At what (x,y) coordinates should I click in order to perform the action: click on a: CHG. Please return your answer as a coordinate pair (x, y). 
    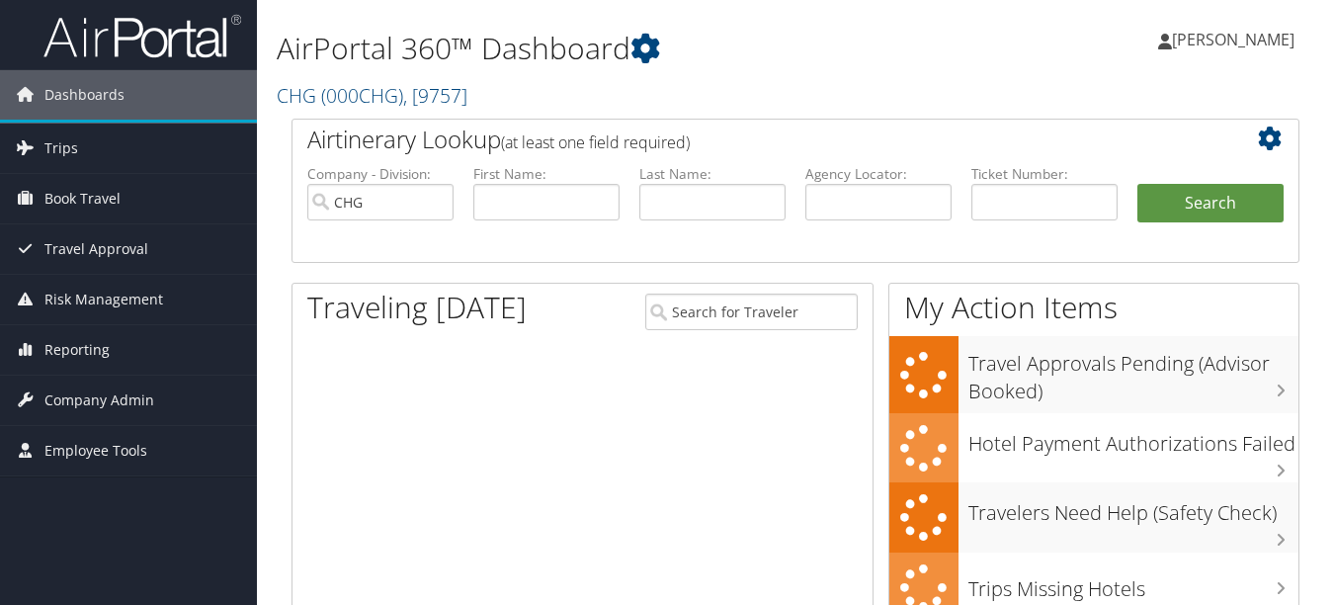
    Looking at the image, I should click on (371, 95).